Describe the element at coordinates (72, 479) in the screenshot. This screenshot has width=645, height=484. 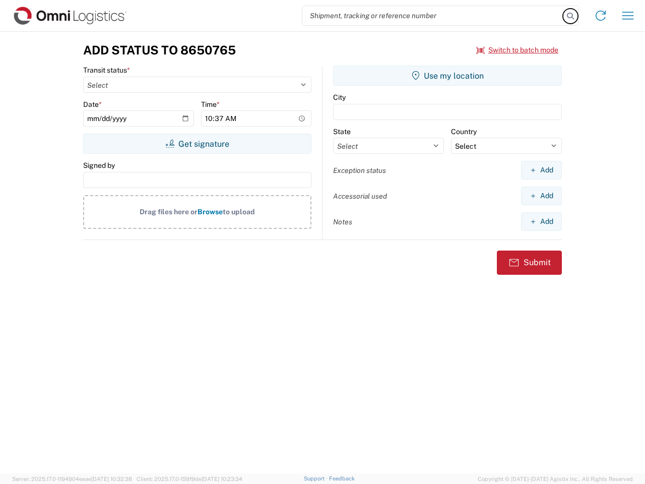
I see `span: Server: 2025.17.0-1194904eeae` at that location.